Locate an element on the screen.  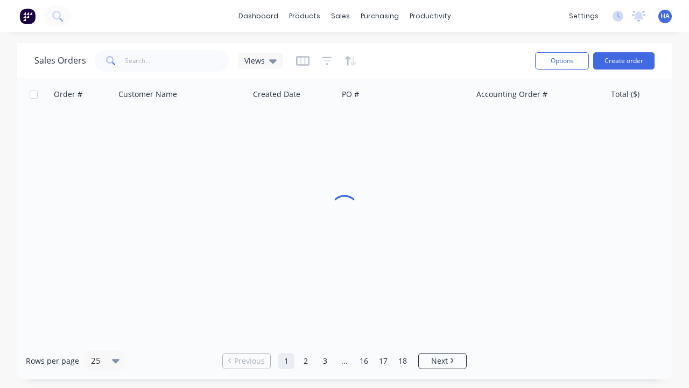
div: productivity is located at coordinates (430, 16).